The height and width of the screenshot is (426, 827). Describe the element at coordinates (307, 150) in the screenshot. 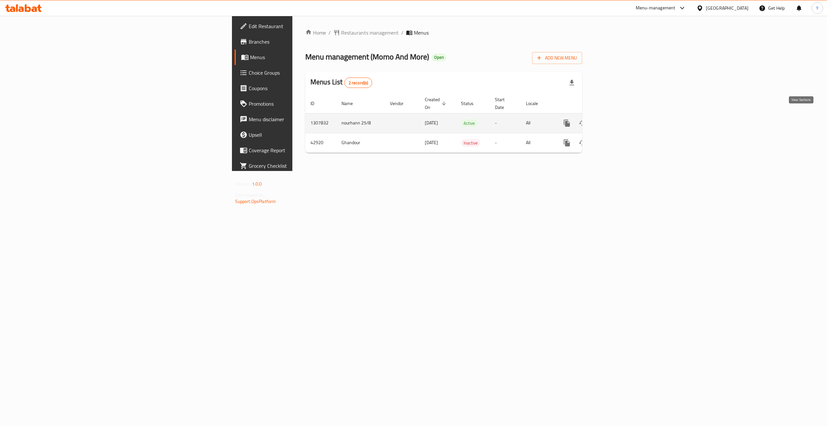

I see `span: Coverage Report` at that location.